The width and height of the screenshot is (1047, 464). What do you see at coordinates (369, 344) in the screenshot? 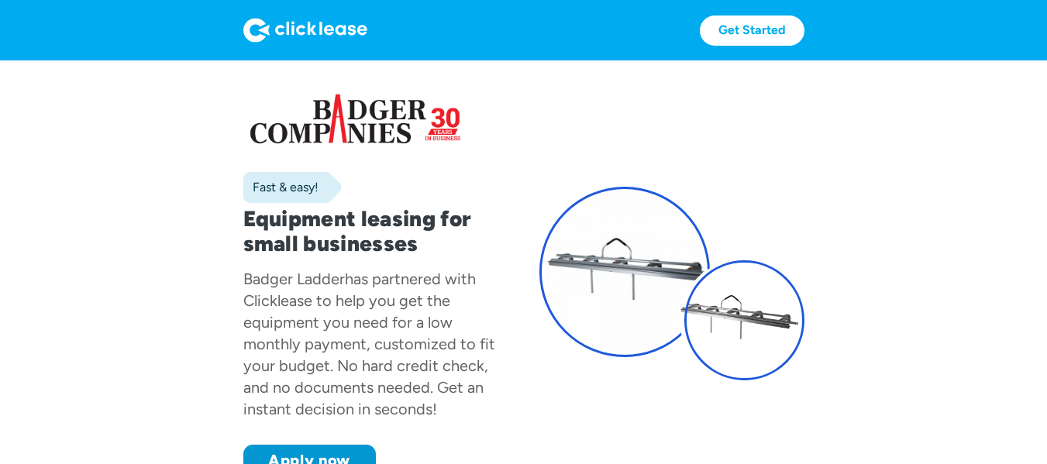
I see `div: has partnered with Clicklease to help you get the equipment you need for a low monthly payment, c...` at bounding box center [369, 344].